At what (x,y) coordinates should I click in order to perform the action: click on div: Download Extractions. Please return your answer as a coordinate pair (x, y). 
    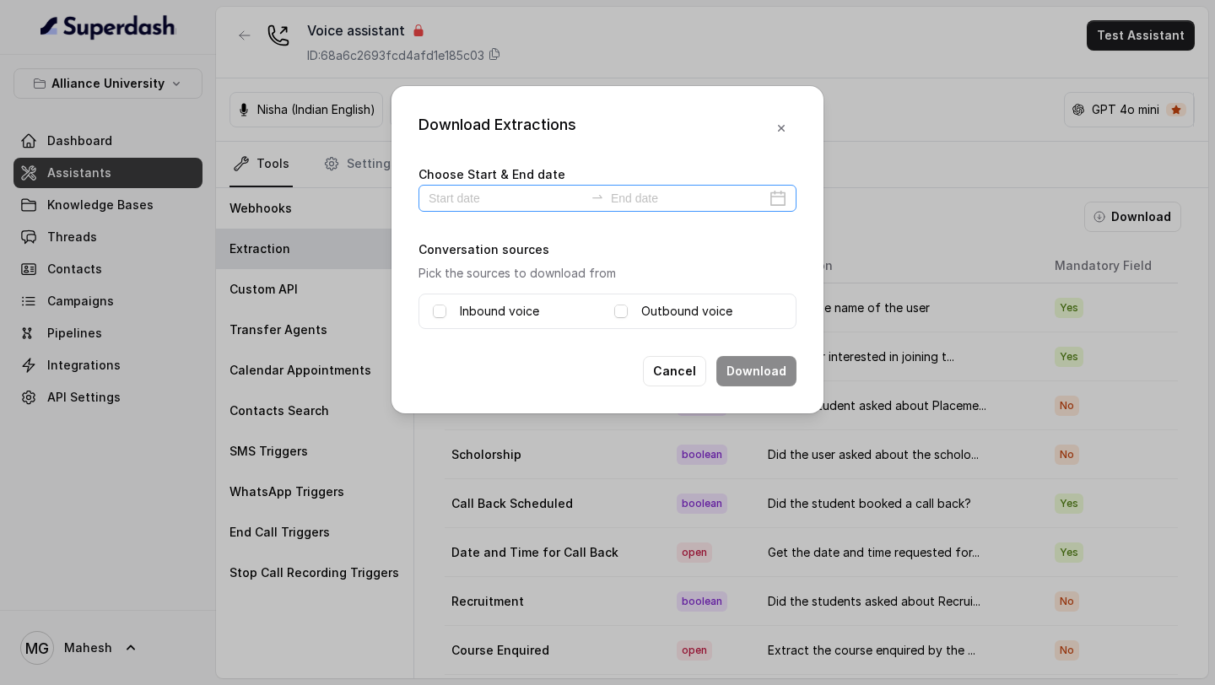
    Looking at the image, I should click on (497, 128).